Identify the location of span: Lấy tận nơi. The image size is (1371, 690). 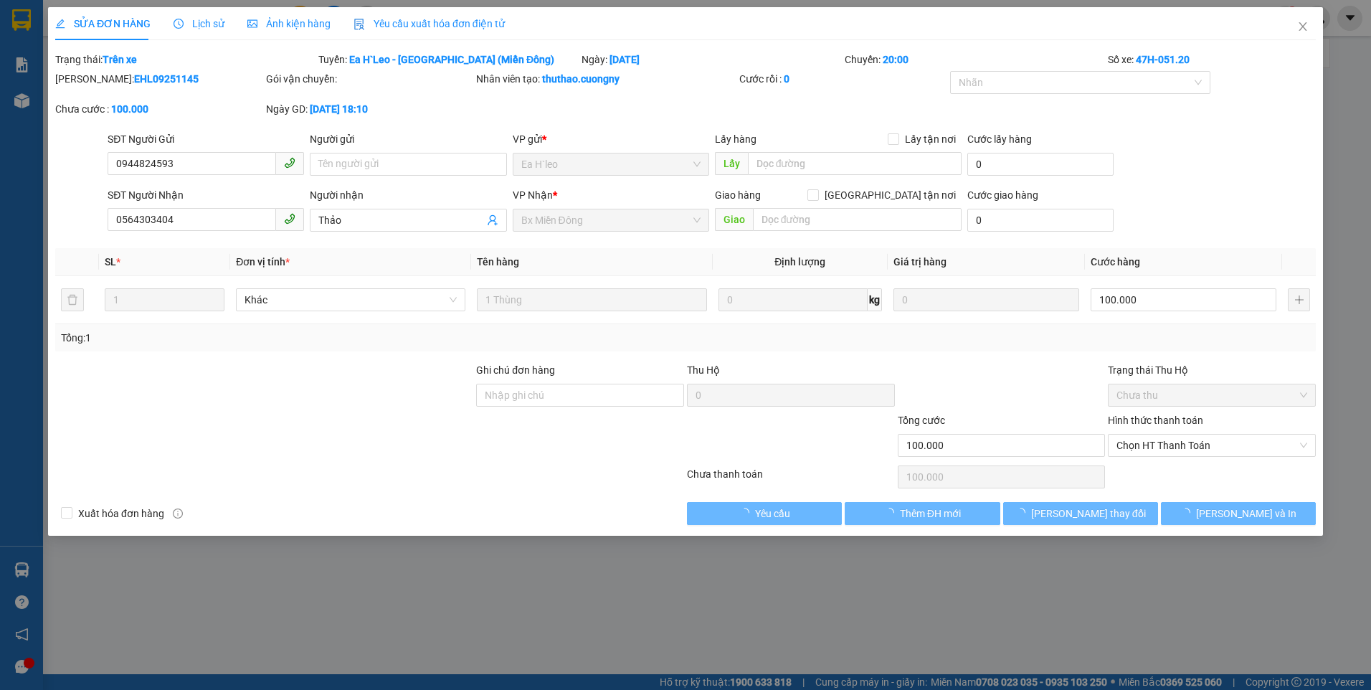
(930, 139).